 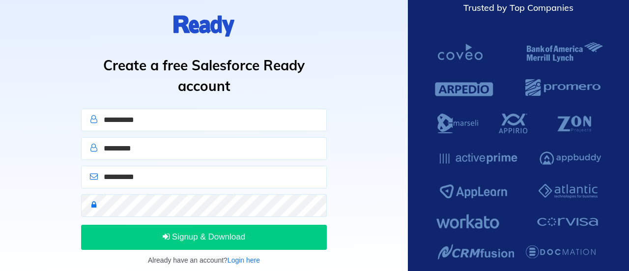 What do you see at coordinates (519, 8) in the screenshot?
I see `div: Trusted by Top Companies` at bounding box center [519, 8].